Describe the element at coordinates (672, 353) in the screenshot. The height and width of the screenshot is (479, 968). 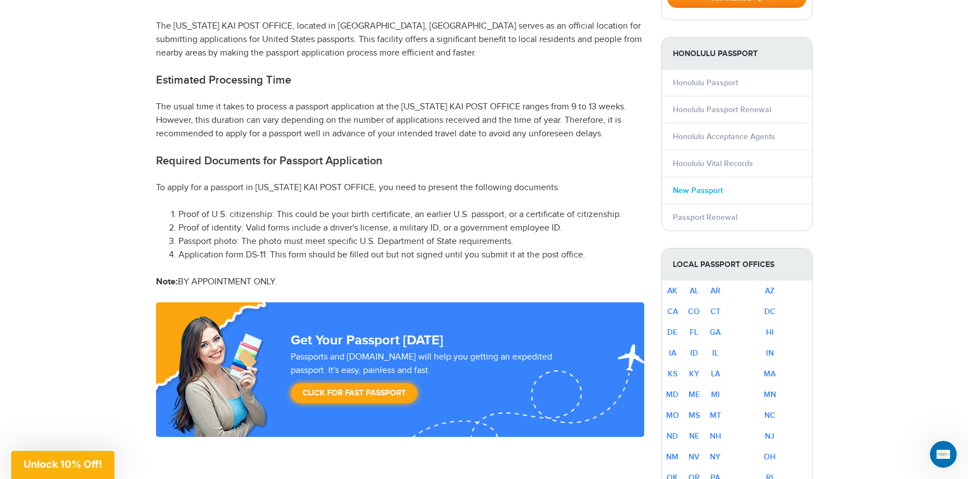
I see `a: IA` at that location.